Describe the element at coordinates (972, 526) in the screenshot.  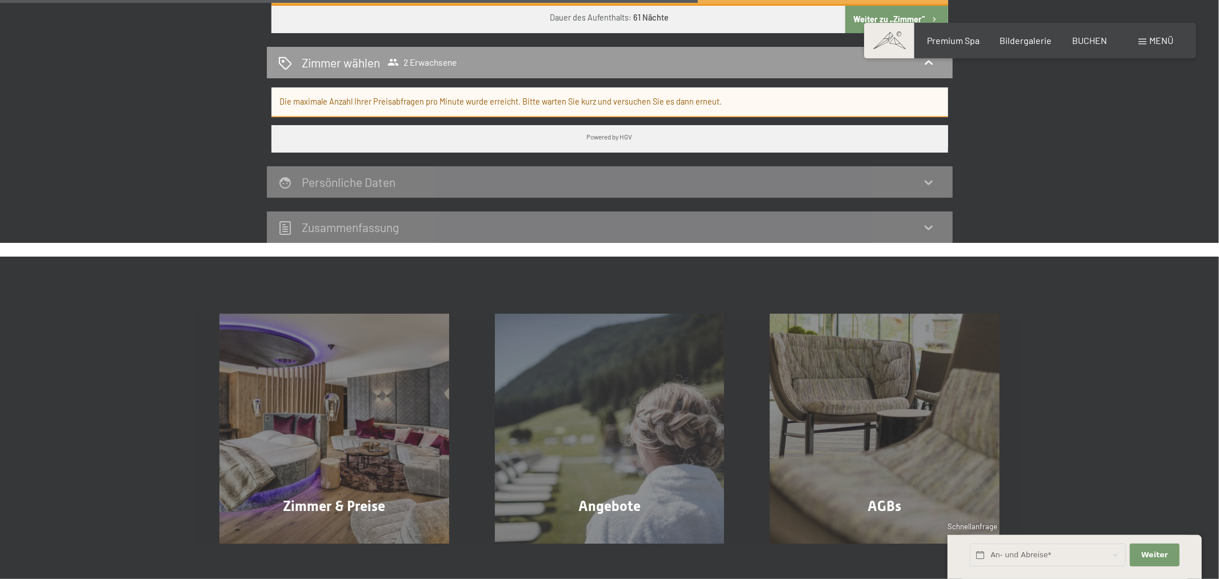
I see `span: Schnellanfrage` at that location.